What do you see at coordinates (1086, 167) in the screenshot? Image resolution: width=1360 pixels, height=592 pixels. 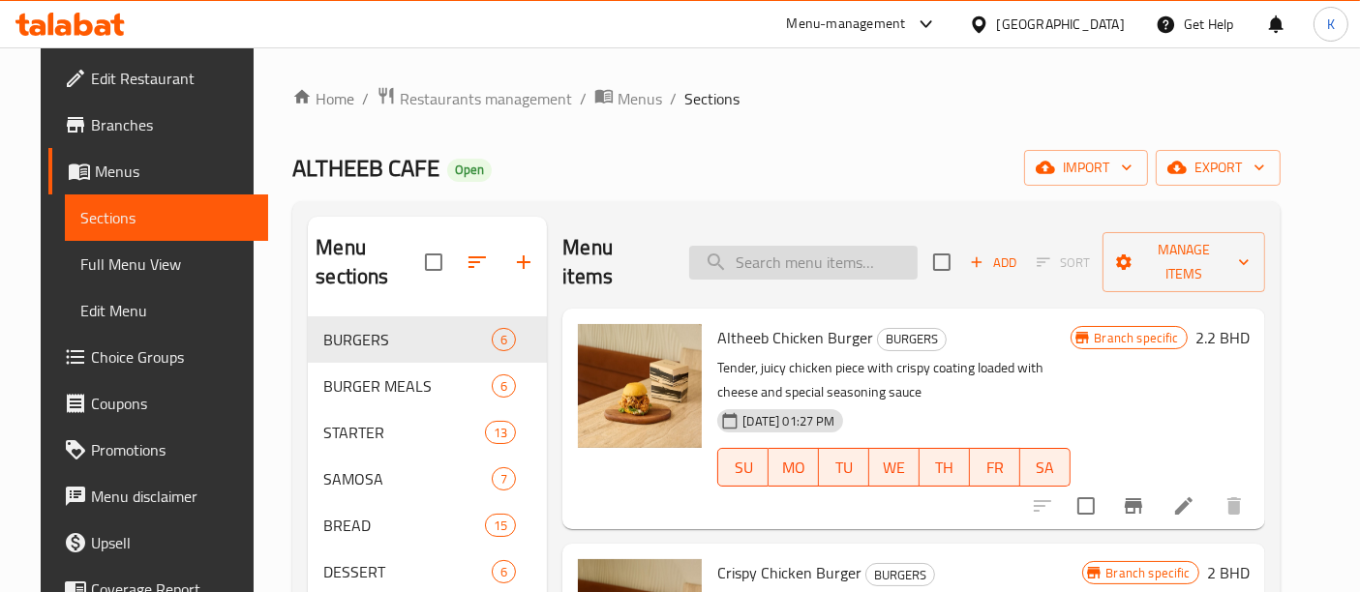 I see `button: import` at bounding box center [1086, 167].